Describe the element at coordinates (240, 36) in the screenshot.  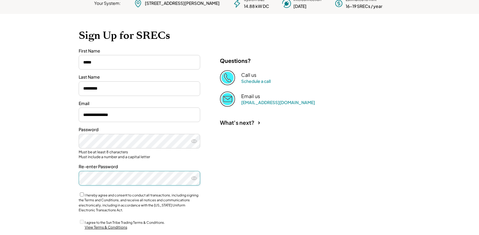
I see `h1: Sign Up for SRECs` at that location.